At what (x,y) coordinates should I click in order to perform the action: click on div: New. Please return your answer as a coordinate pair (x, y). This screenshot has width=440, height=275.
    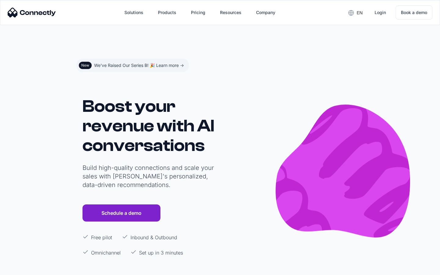
    Looking at the image, I should click on (85, 65).